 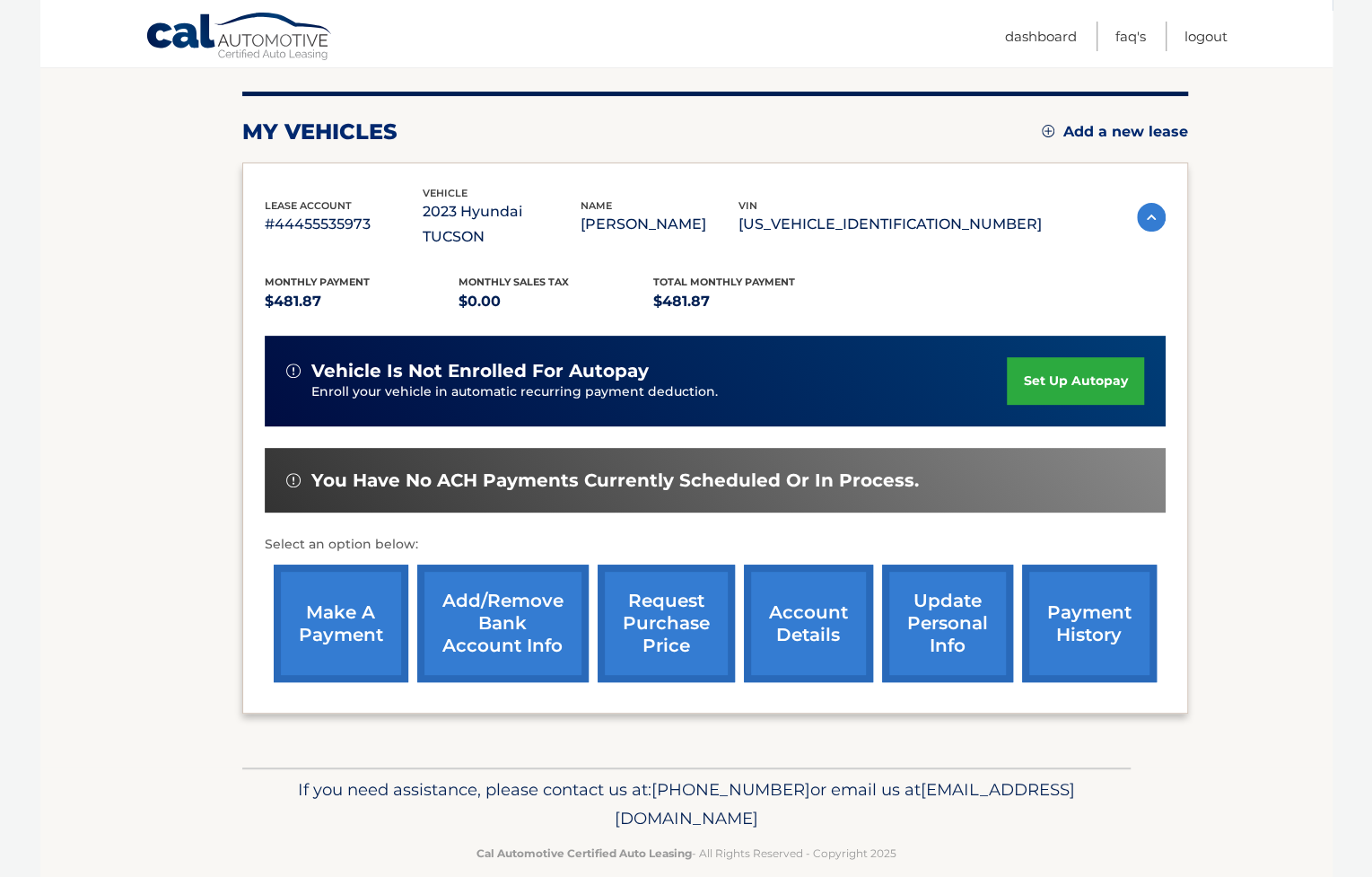 I want to click on a: Add a new lease, so click(x=1114, y=132).